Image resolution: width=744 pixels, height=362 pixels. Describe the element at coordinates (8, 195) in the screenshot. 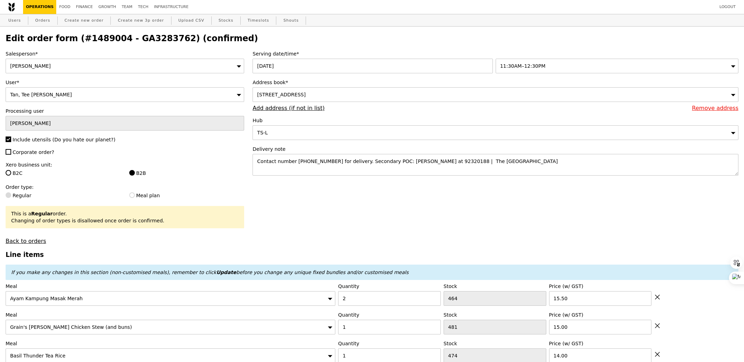

I see `input: Regular` at that location.